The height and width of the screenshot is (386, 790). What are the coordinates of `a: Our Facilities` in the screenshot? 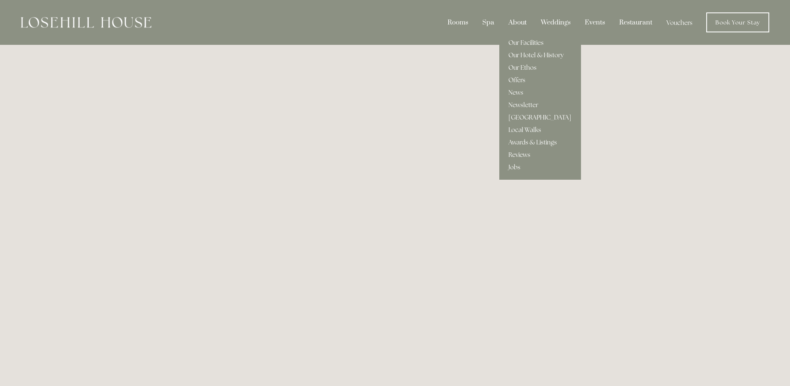 It's located at (540, 43).